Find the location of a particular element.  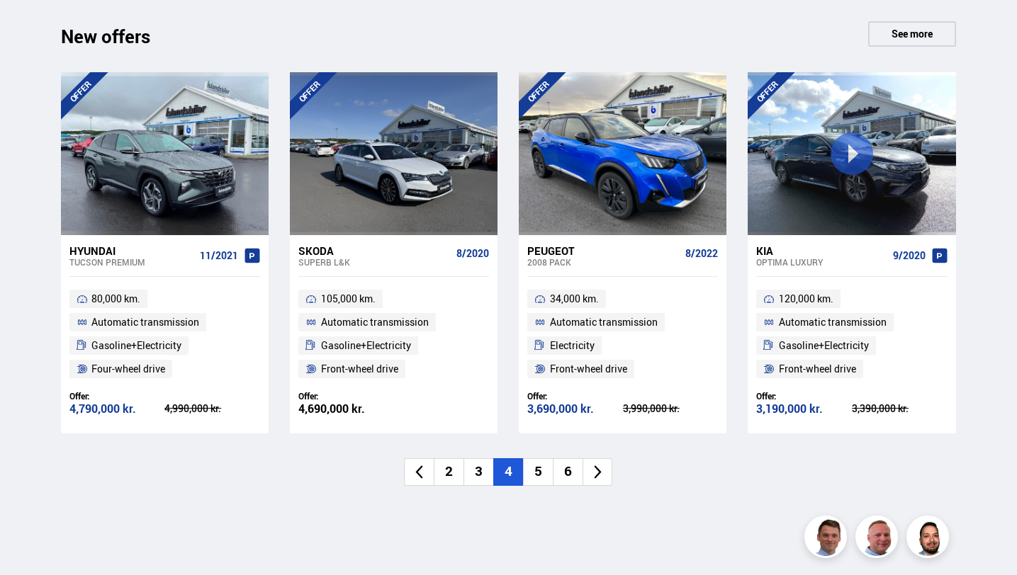

font: 8/2022 is located at coordinates (701, 253).